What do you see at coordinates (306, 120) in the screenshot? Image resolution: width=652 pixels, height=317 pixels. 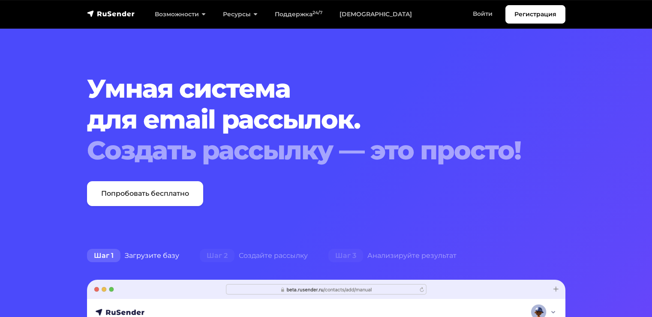 I see `h1: Умная система для email рассылок.` at bounding box center [306, 120].